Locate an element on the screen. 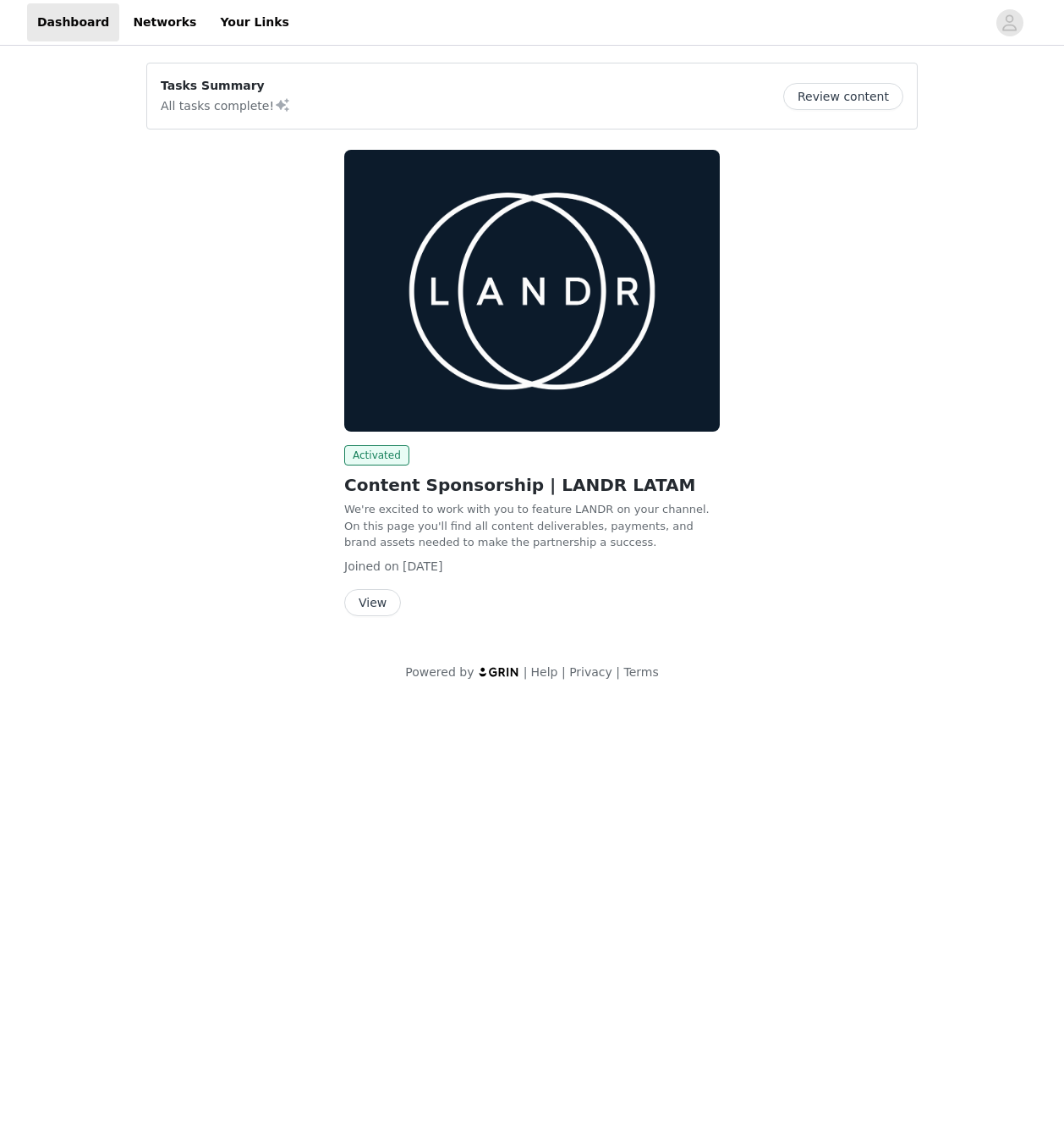  a: Terms is located at coordinates (640, 671).